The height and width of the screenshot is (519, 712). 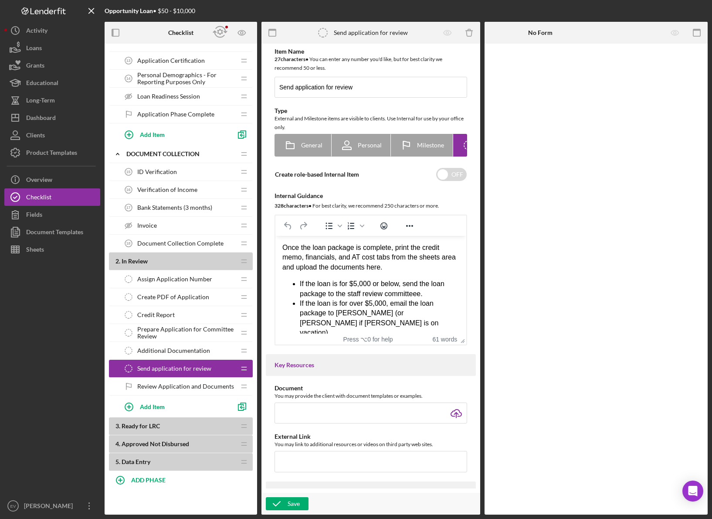 I want to click on button: Checklist, so click(x=52, y=197).